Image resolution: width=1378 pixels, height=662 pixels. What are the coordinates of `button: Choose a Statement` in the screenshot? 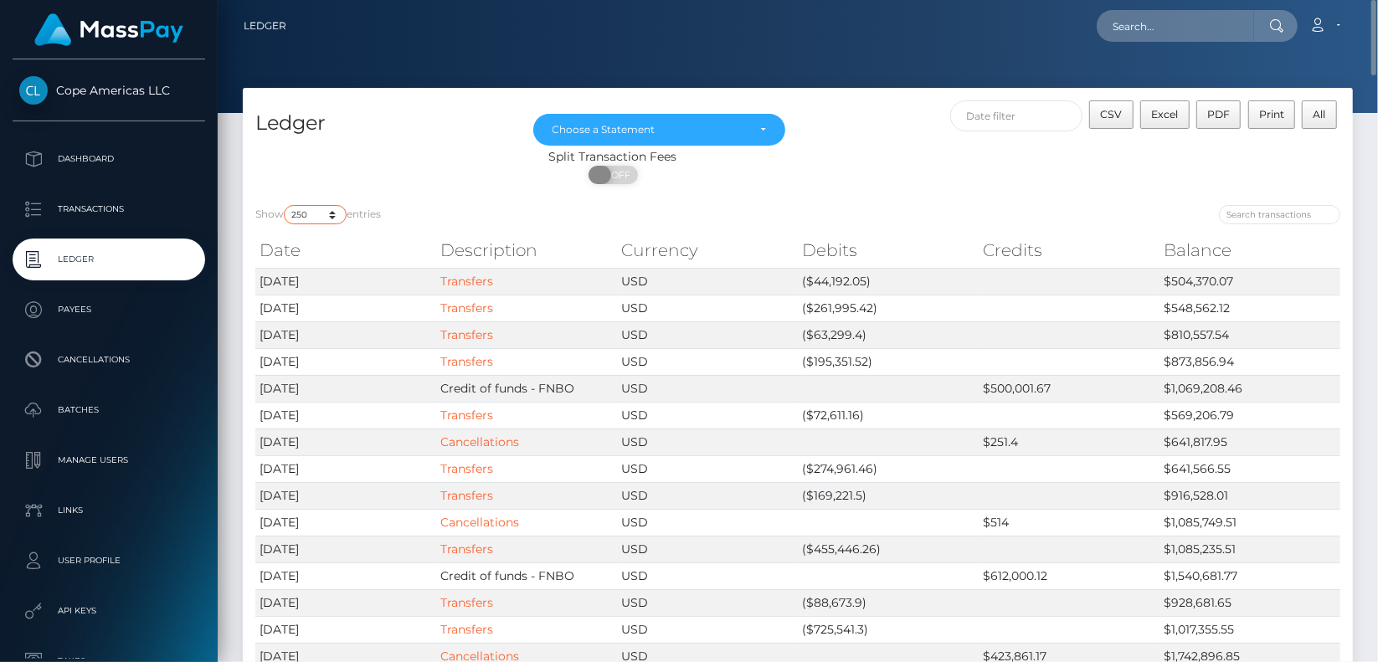 It's located at (660, 130).